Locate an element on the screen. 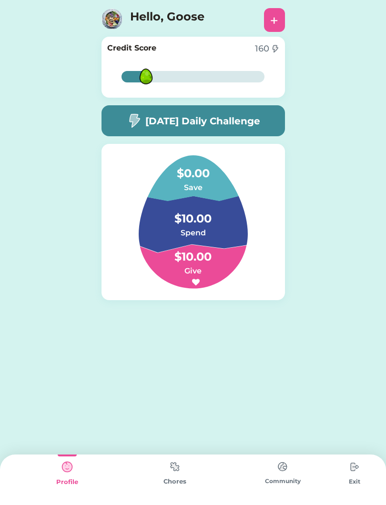 The height and width of the screenshot is (505, 386). div: 160 is located at coordinates (262, 49).